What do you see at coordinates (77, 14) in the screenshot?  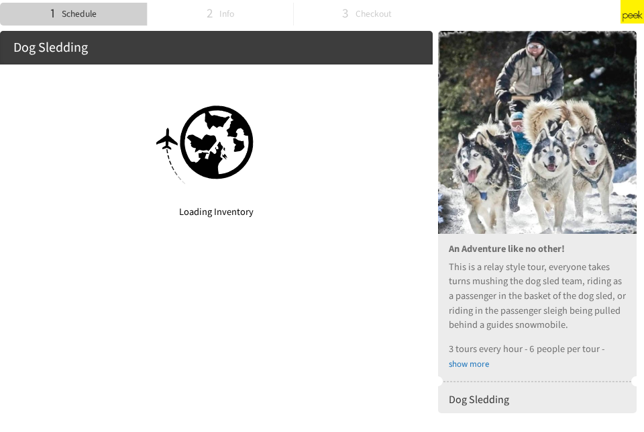 I see `div: Schedule` at bounding box center [77, 14].